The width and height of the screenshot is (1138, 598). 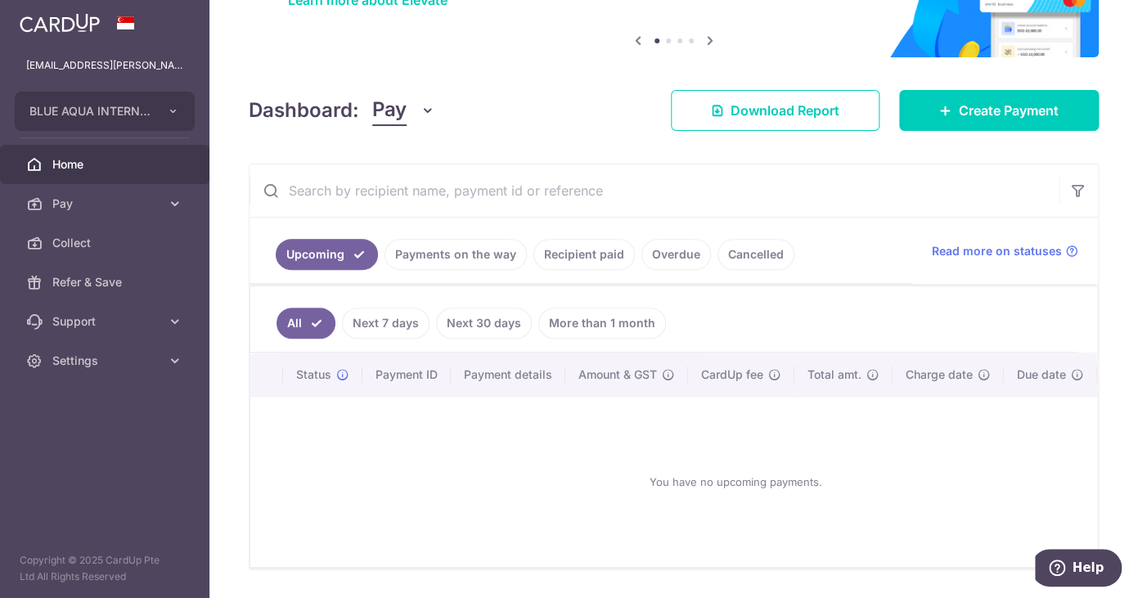 What do you see at coordinates (106, 282) in the screenshot?
I see `span: Refer & Save` at bounding box center [106, 282].